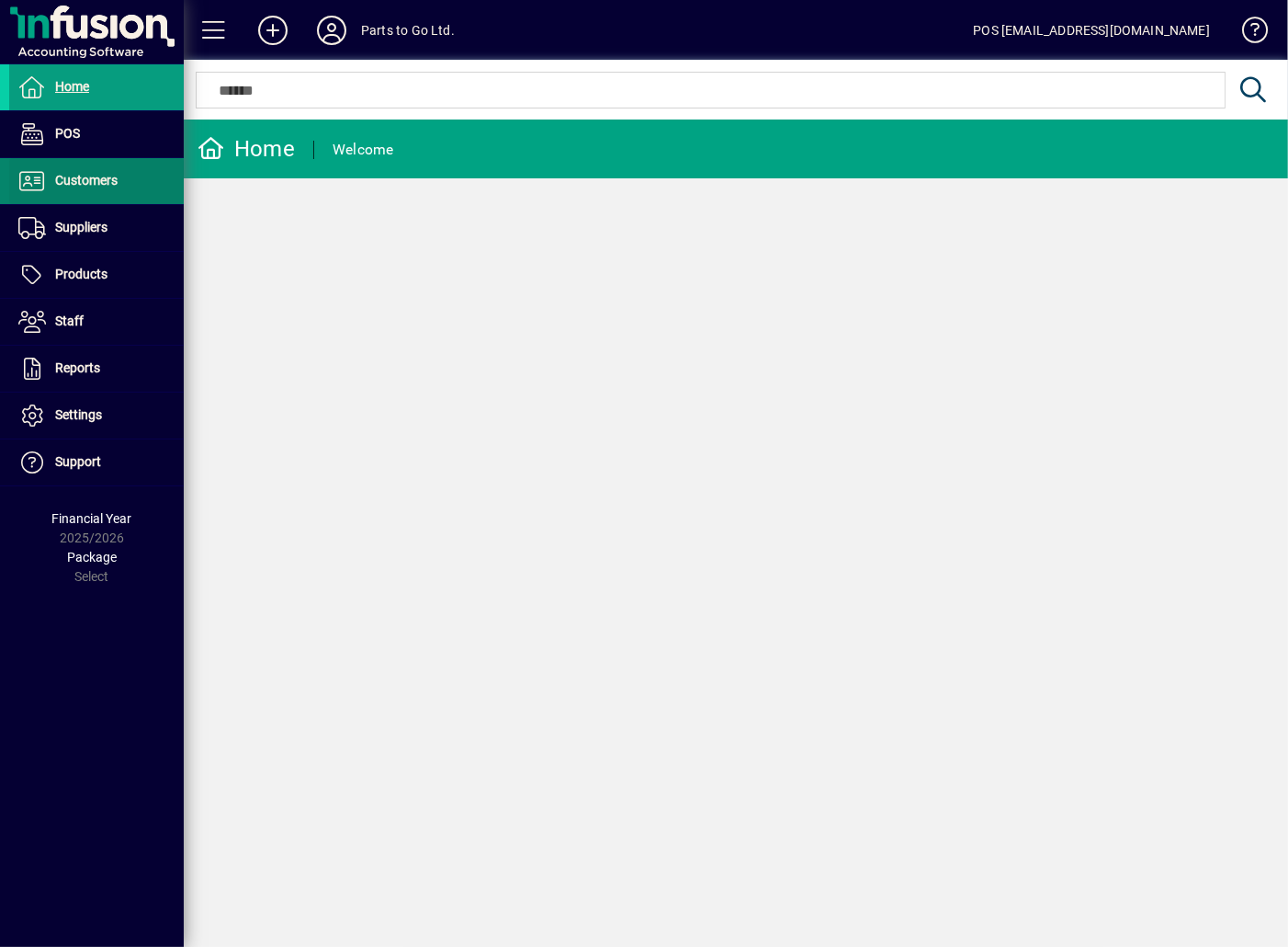  I want to click on span: Reports, so click(77, 368).